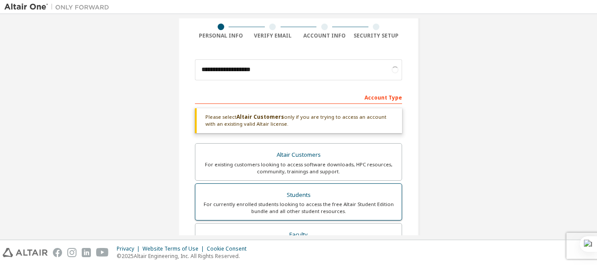  I want to click on div: For existing customers looking to access software downloads, HPC resources, community, trainings ..., so click(298, 168).